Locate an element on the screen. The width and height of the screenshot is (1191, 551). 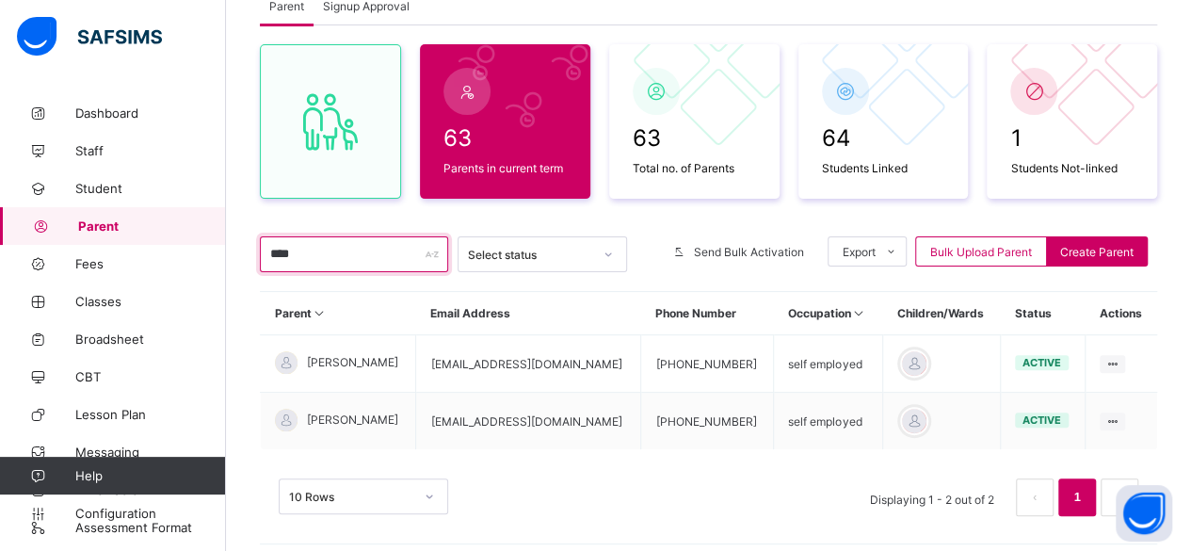
th: Children/Wards is located at coordinates (942, 314).